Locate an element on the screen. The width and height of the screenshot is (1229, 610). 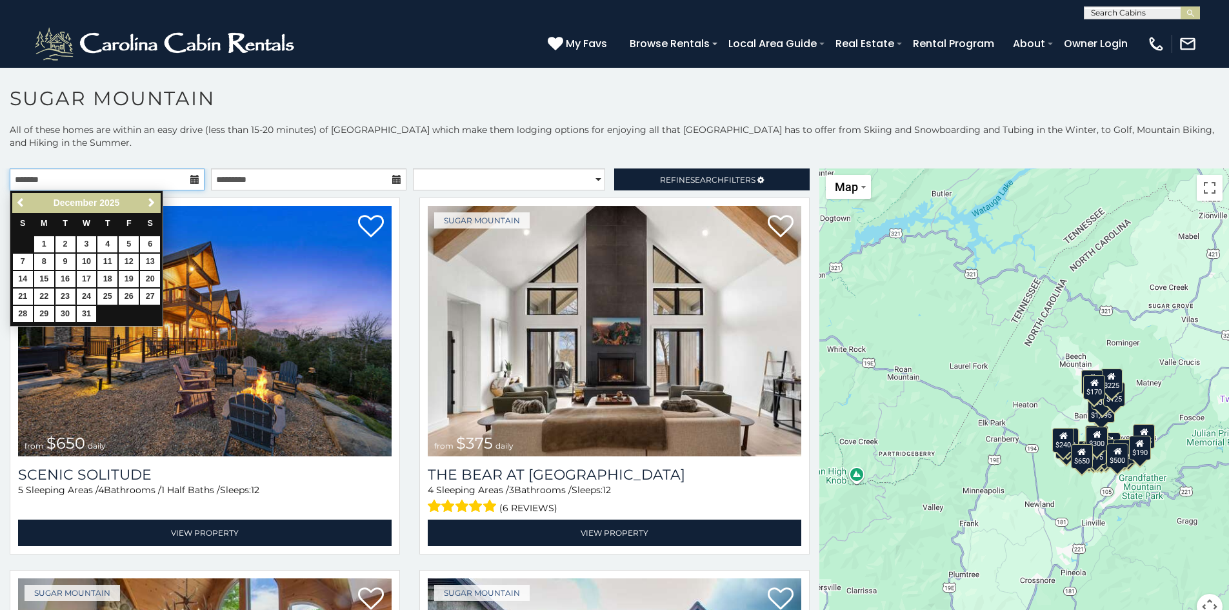
div: $225 is located at coordinates (1112, 381).